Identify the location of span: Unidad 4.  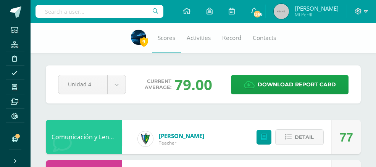
(83, 84).